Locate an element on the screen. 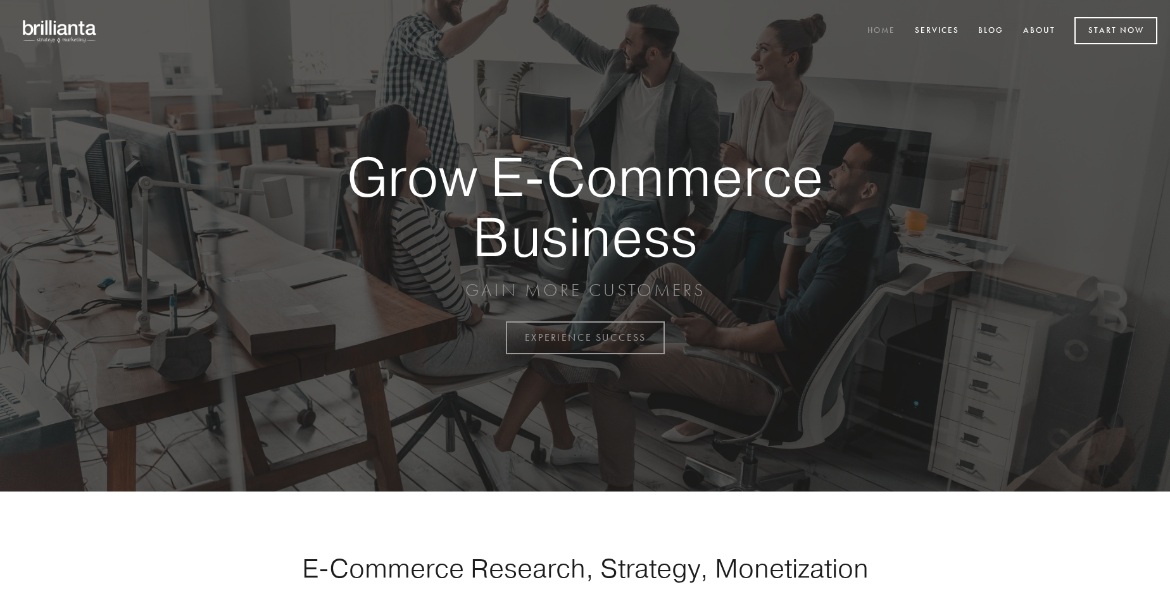  a: About is located at coordinates (1039, 31).